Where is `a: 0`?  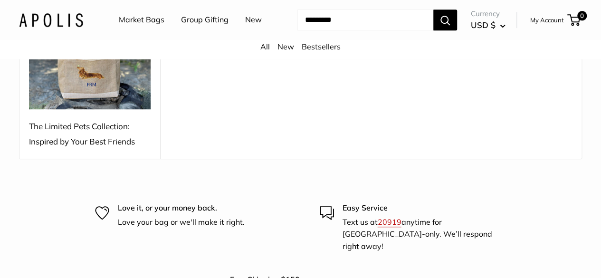 a: 0 is located at coordinates (574, 20).